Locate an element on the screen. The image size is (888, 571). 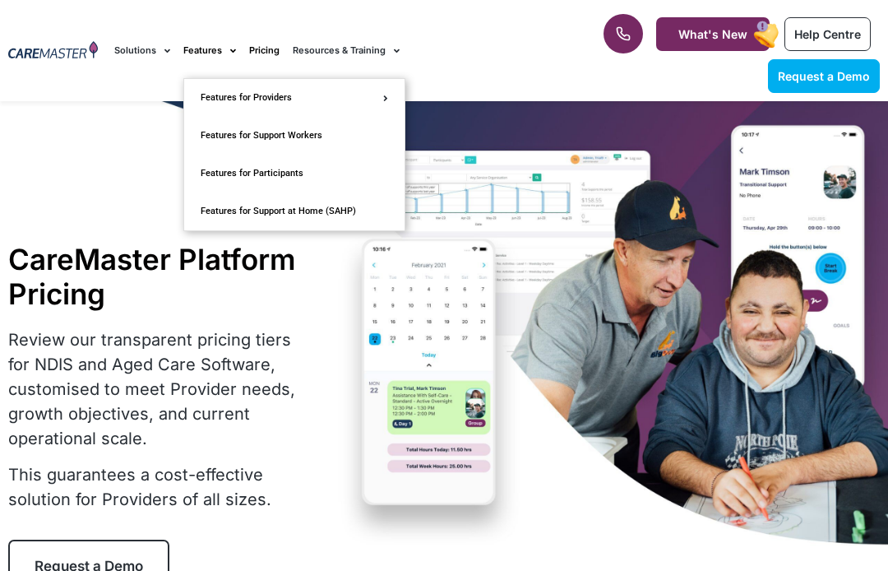
p: This guarantees a cost-effective solution for Providers of all sizes. is located at coordinates (156, 487).